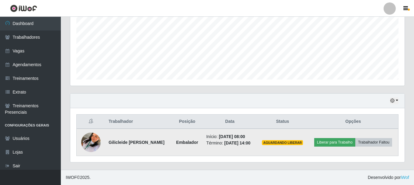 This screenshot has height=185, width=414. I want to click on span: © 2025 ., so click(78, 177).